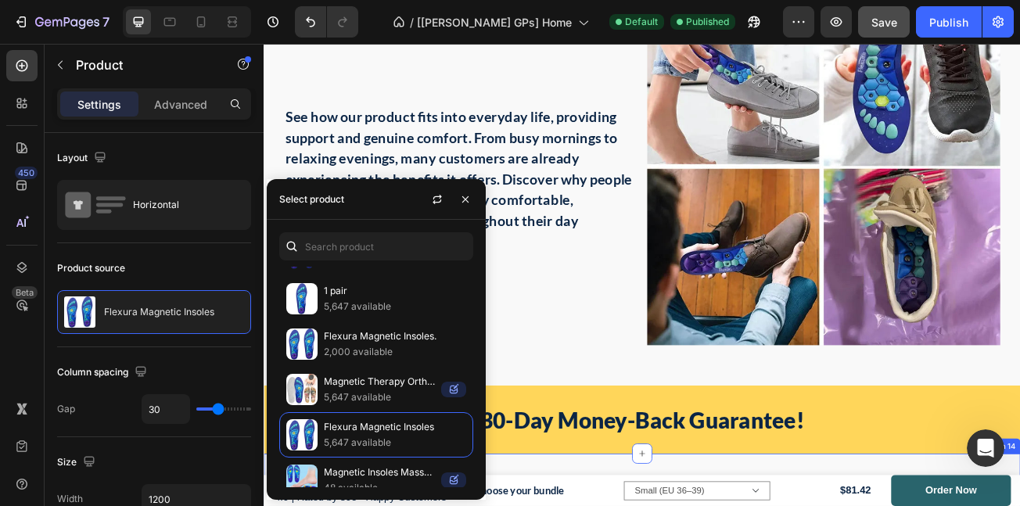 This screenshot has height=506, width=1020. Describe the element at coordinates (326, 22) in the screenshot. I see `div: Undo/Redo` at that location.